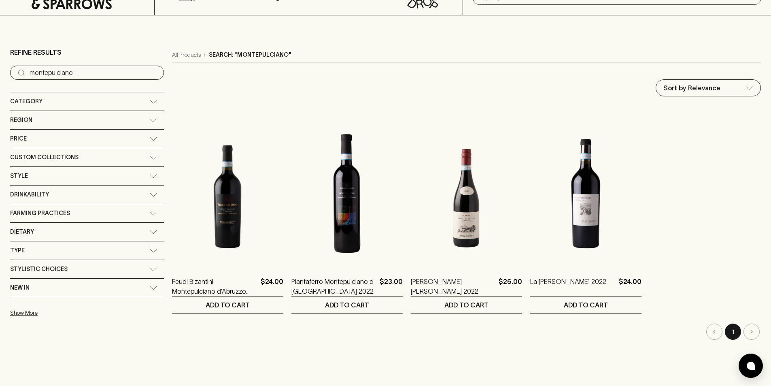 This screenshot has height=386, width=771. I want to click on p: Refine Results, so click(36, 52).